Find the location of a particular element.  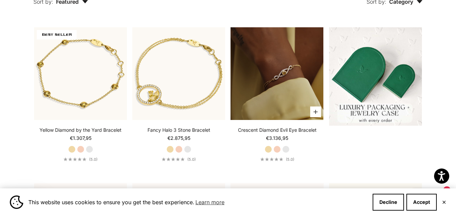

button: Close is located at coordinates (444, 202).